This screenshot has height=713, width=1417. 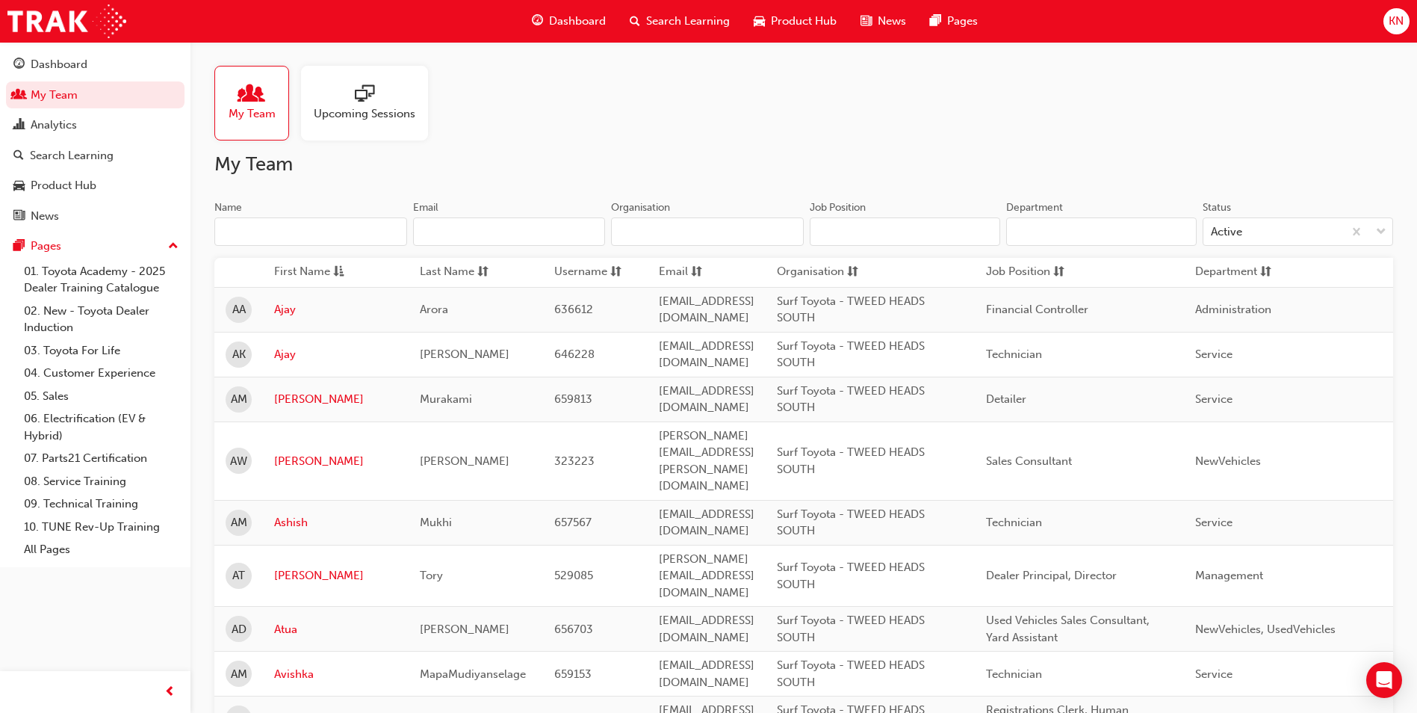 What do you see at coordinates (434, 309) in the screenshot?
I see `span: Arora` at bounding box center [434, 309].